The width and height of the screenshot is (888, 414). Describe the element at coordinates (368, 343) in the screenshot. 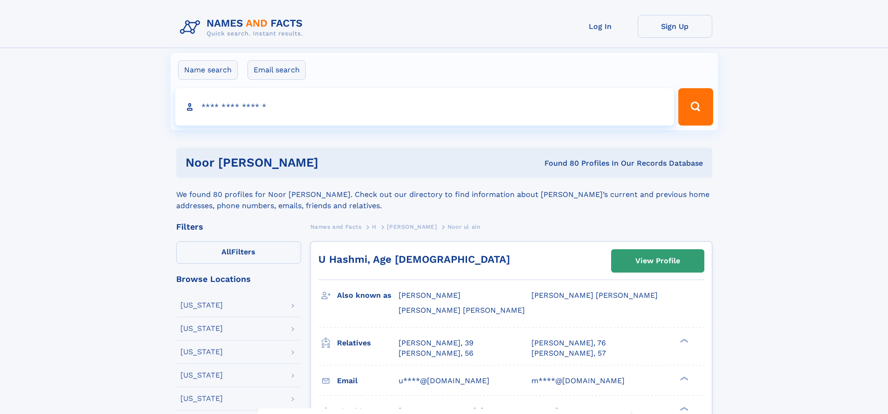

I see `h3: Relatives` at that location.